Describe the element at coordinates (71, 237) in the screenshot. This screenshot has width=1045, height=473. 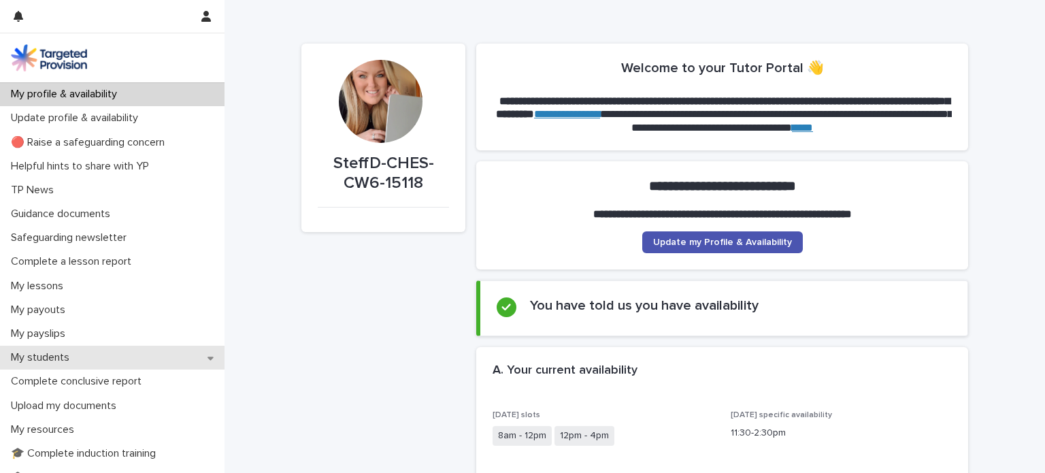
I see `p: Safeguarding newsletter` at that location.